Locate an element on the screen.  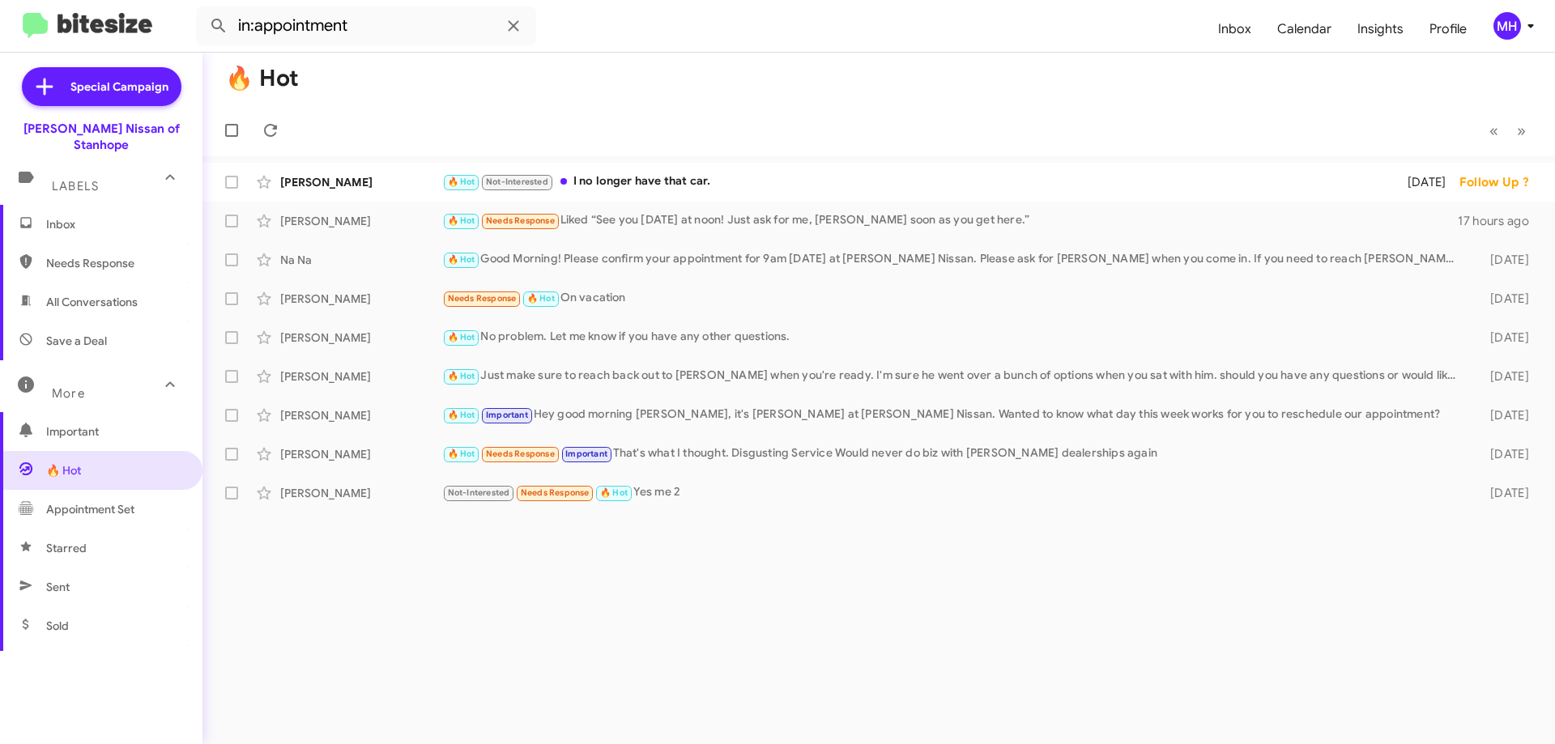
div: Na Na is located at coordinates (361, 260).